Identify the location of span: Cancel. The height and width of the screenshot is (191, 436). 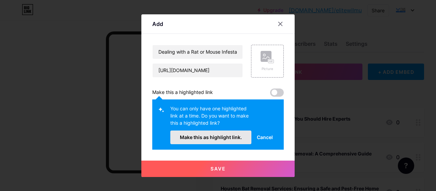
(265, 137).